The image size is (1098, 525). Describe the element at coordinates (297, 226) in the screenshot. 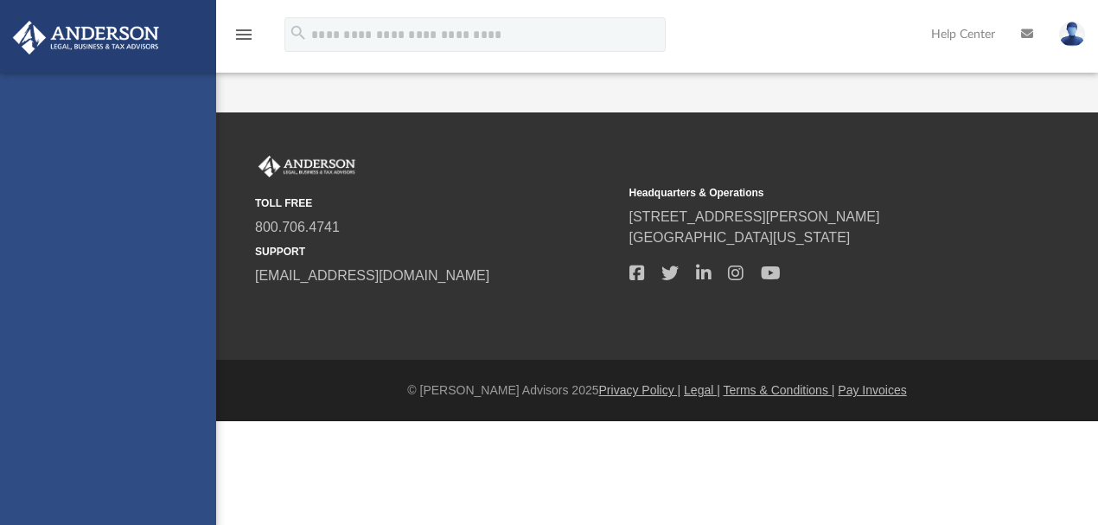

I see `a: 800.706.4741` at that location.